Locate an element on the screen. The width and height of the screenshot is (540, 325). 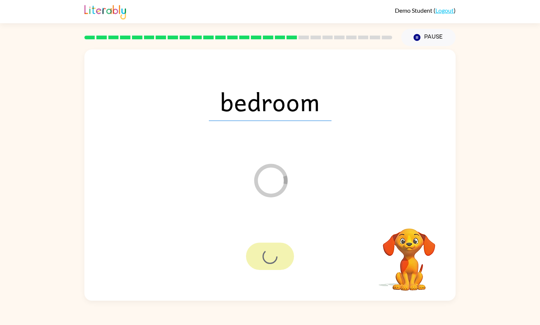
img: Literably is located at coordinates (105, 11).